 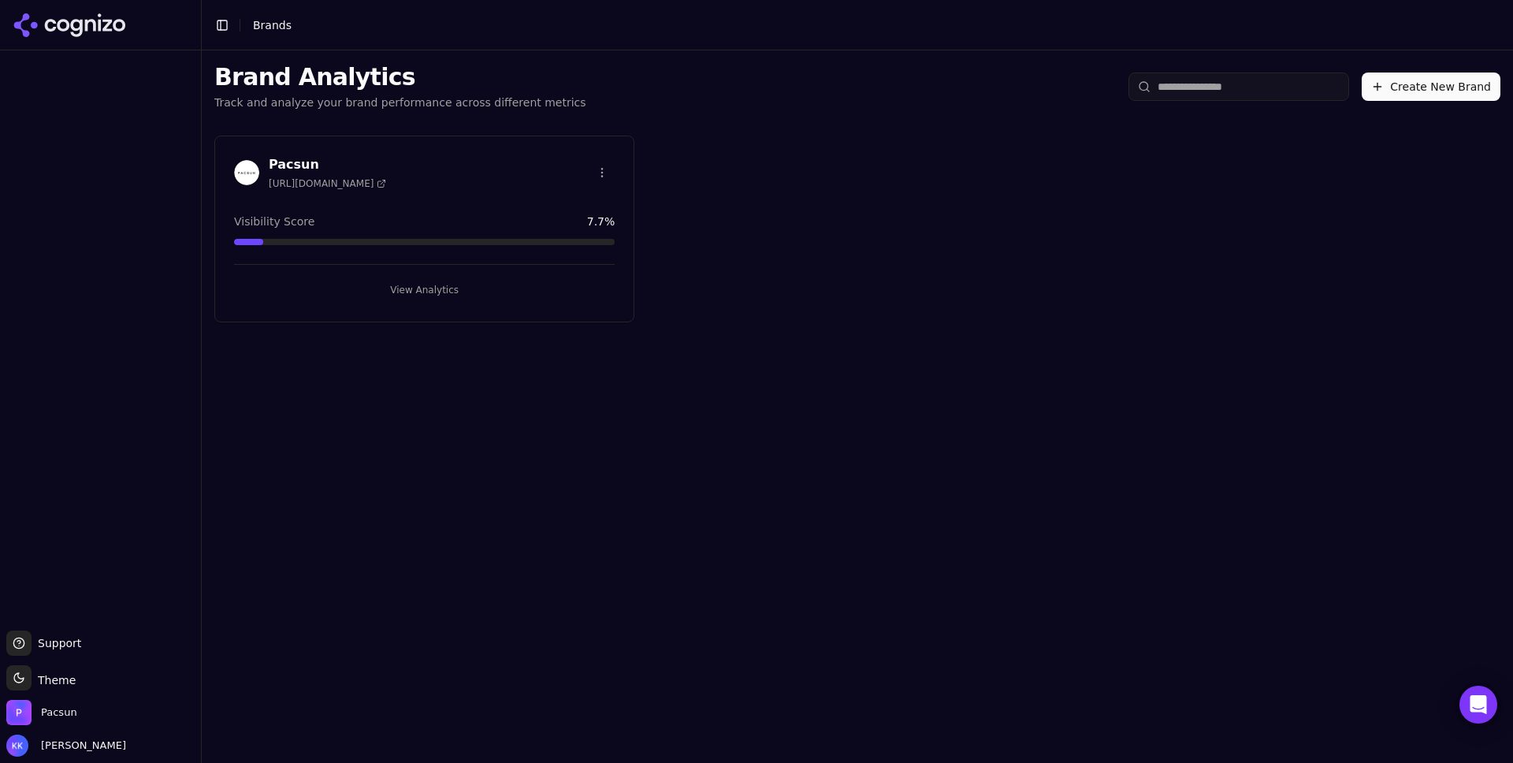 I want to click on span: Brands, so click(x=272, y=25).